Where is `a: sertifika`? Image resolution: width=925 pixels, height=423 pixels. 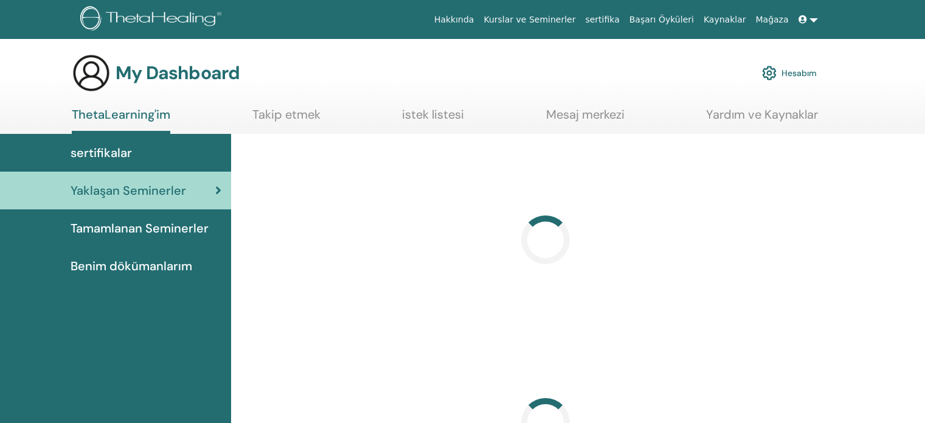 a: sertifika is located at coordinates (602, 19).